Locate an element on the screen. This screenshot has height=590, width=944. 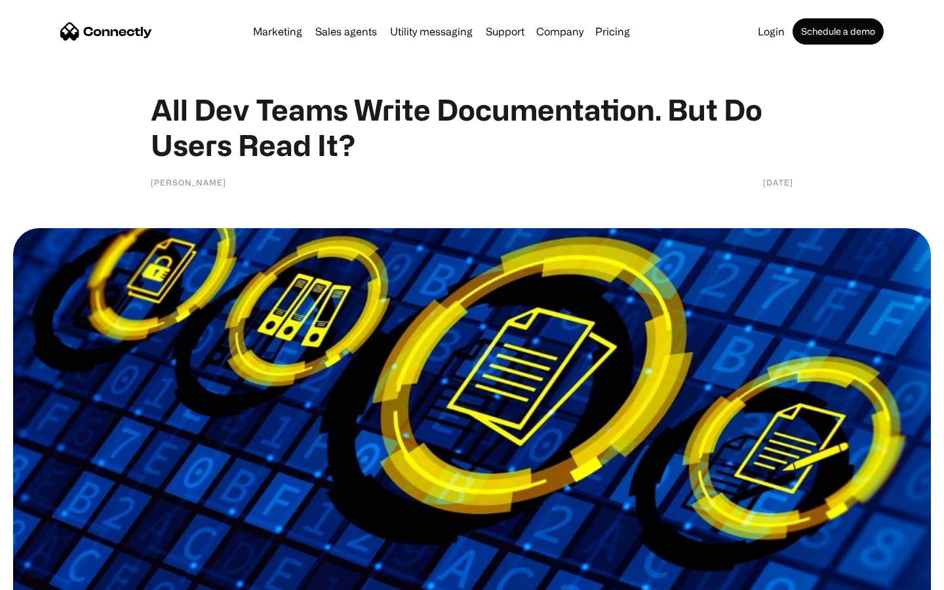
a: home is located at coordinates (106, 31).